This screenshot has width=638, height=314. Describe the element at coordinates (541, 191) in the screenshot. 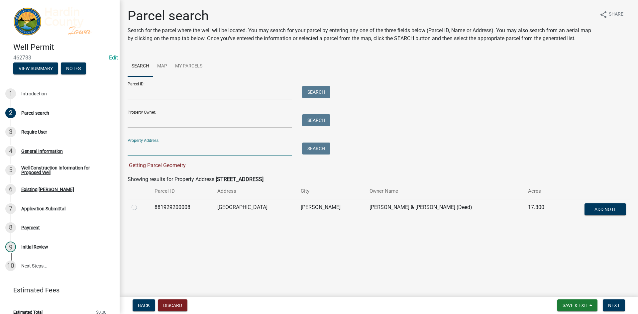

I see `th: Acres` at that location.